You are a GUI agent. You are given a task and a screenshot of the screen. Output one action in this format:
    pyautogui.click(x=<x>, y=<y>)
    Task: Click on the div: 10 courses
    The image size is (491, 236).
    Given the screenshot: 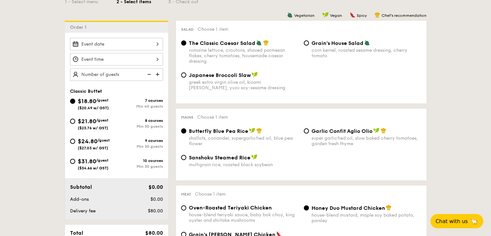 What is the action you would take?
    pyautogui.click(x=140, y=161)
    